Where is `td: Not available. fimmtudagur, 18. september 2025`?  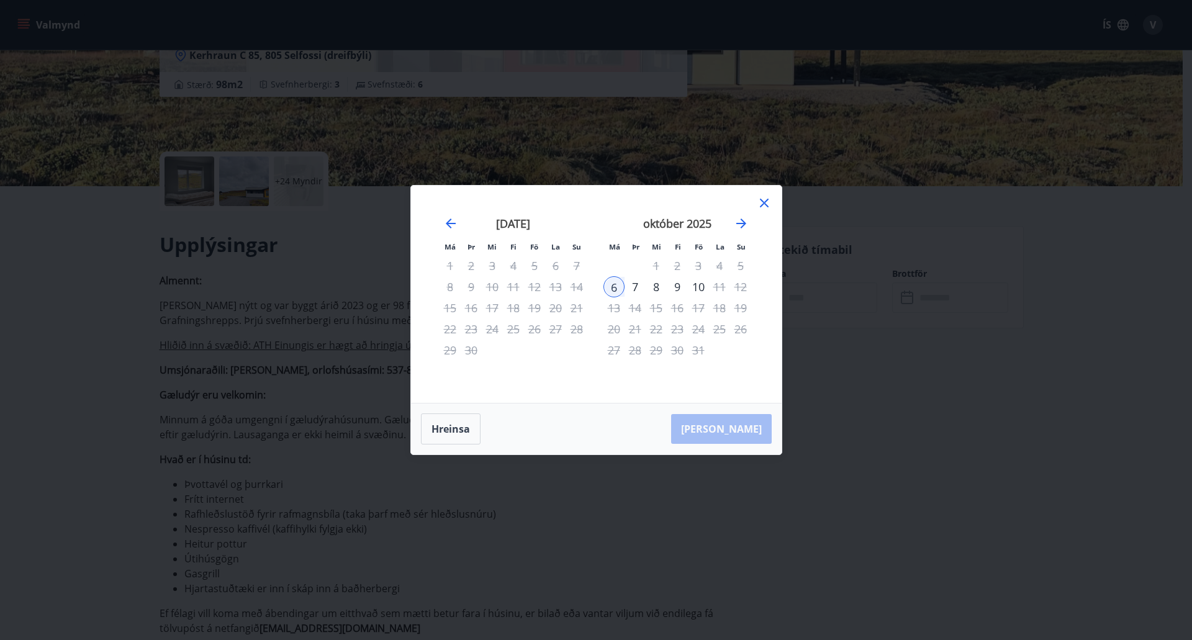
td: Not available. fimmtudagur, 18. september 2025 is located at coordinates (513, 308).